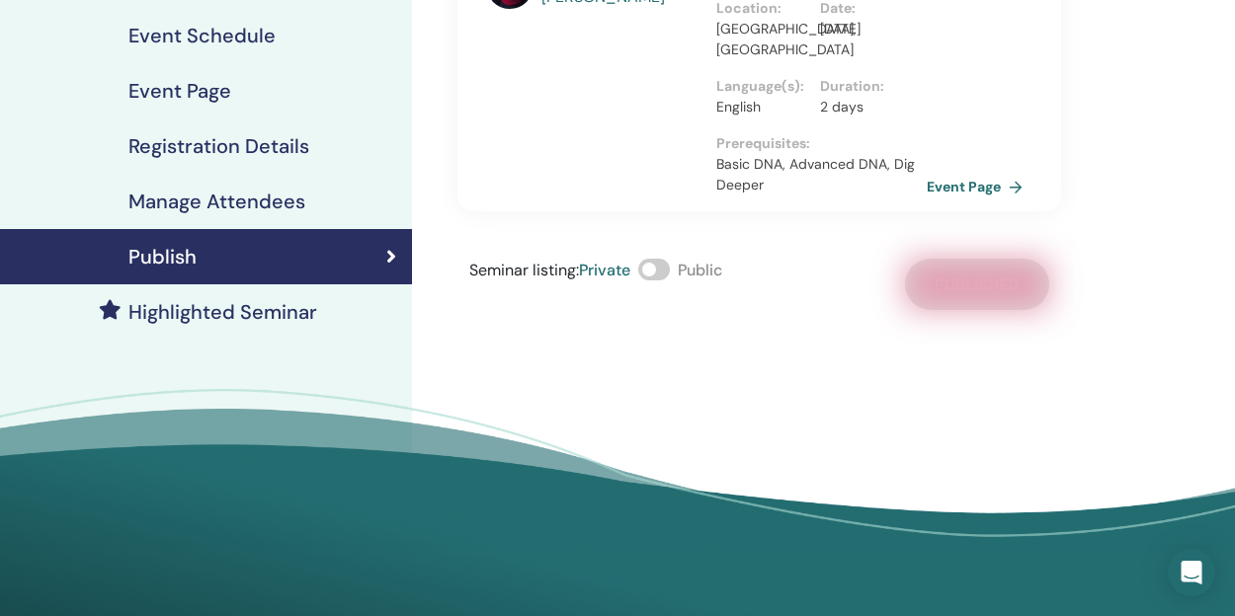 This screenshot has height=616, width=1235. I want to click on p: 2 days, so click(865, 107).